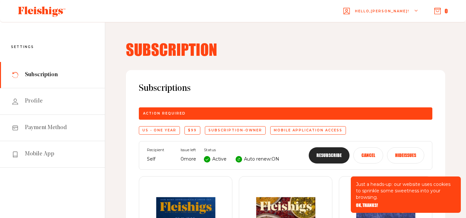 Image resolution: width=466 pixels, height=218 pixels. I want to click on span: Status, so click(242, 150).